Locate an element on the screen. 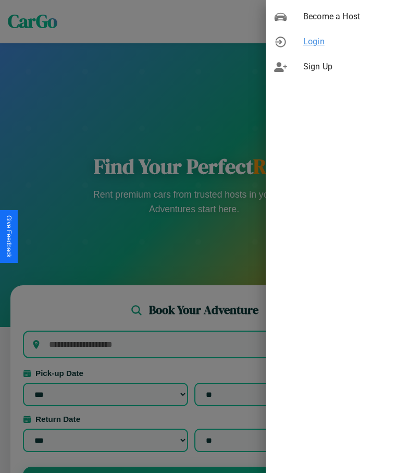 The image size is (396, 473). span: Sign Up is located at coordinates (346, 67).